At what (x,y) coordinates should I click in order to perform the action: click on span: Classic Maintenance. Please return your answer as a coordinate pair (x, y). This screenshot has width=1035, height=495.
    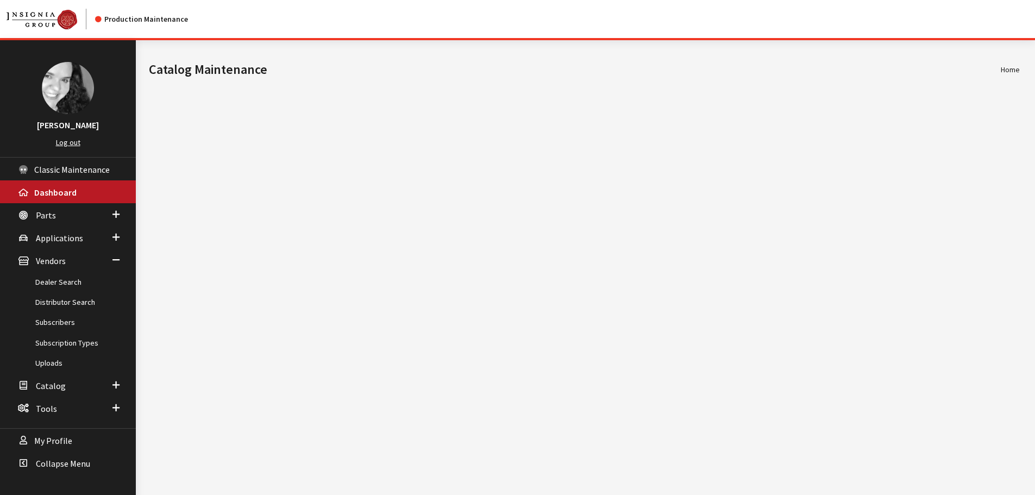
    Looking at the image, I should click on (72, 170).